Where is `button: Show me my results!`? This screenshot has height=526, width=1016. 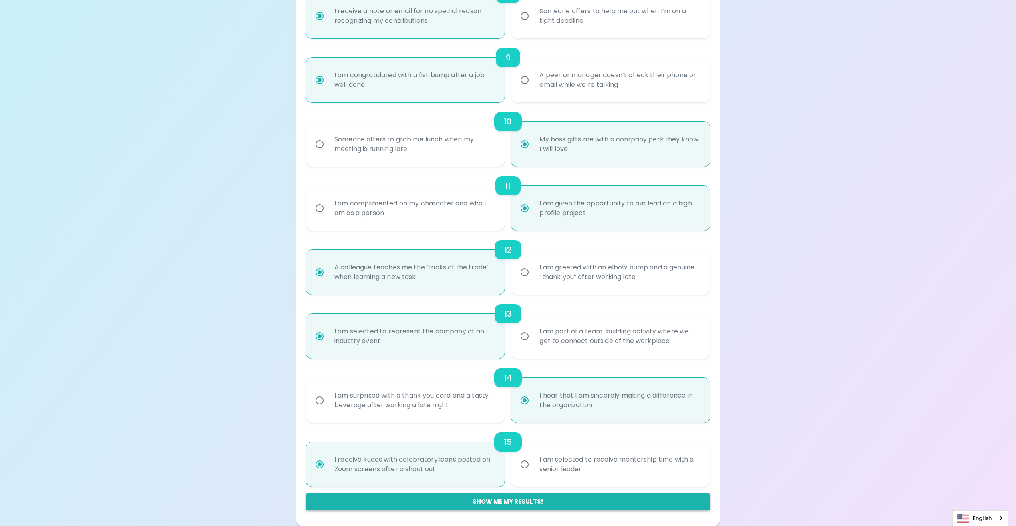 button: Show me my results! is located at coordinates (508, 502).